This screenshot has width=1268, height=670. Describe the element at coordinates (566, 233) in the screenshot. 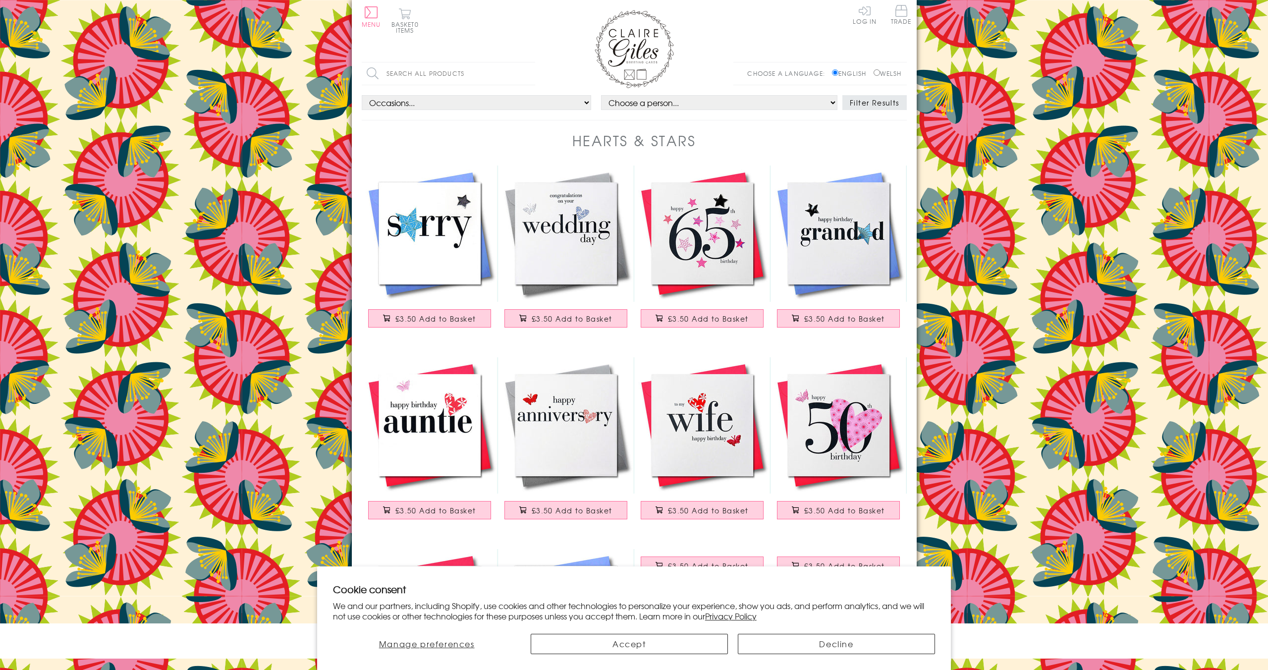

I see `img: Wedding Congratulations Card, Silver Heart, fabric butterfly Embellished` at that location.